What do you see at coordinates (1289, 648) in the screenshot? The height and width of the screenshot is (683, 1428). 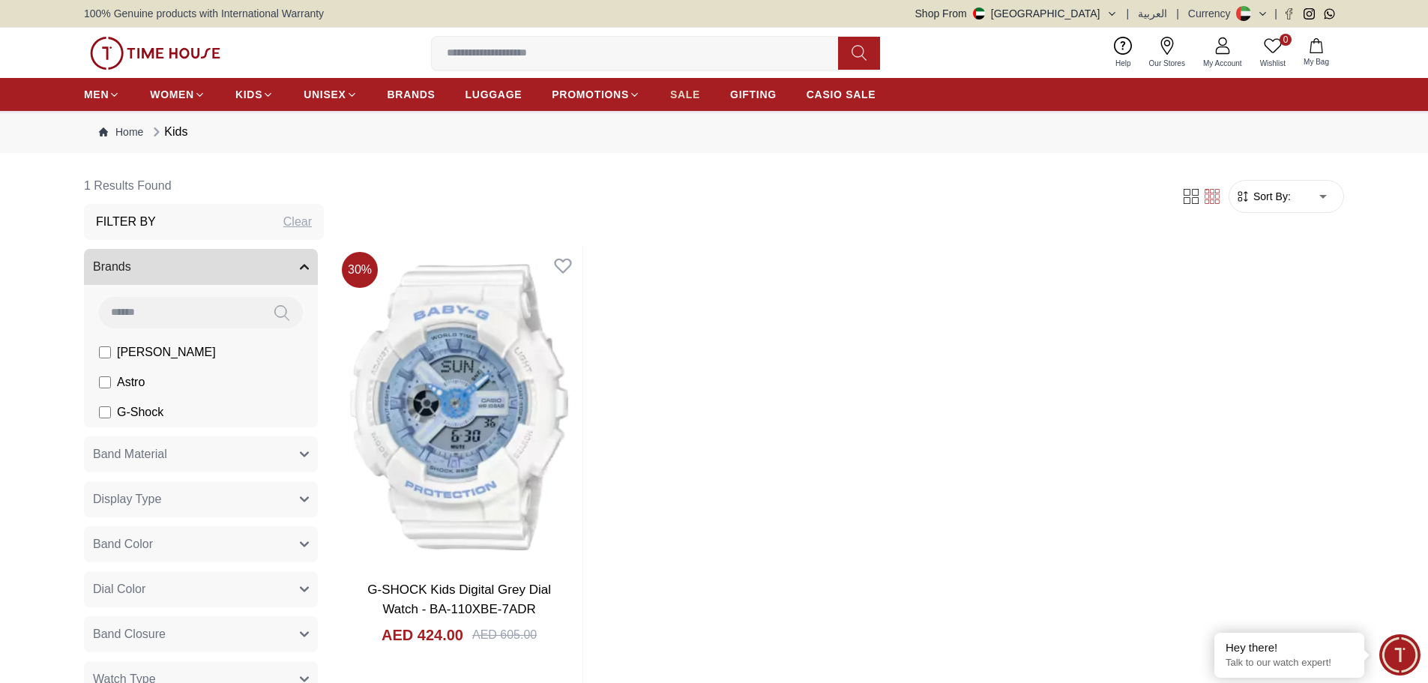 I see `div: Hey there!` at bounding box center [1289, 648].